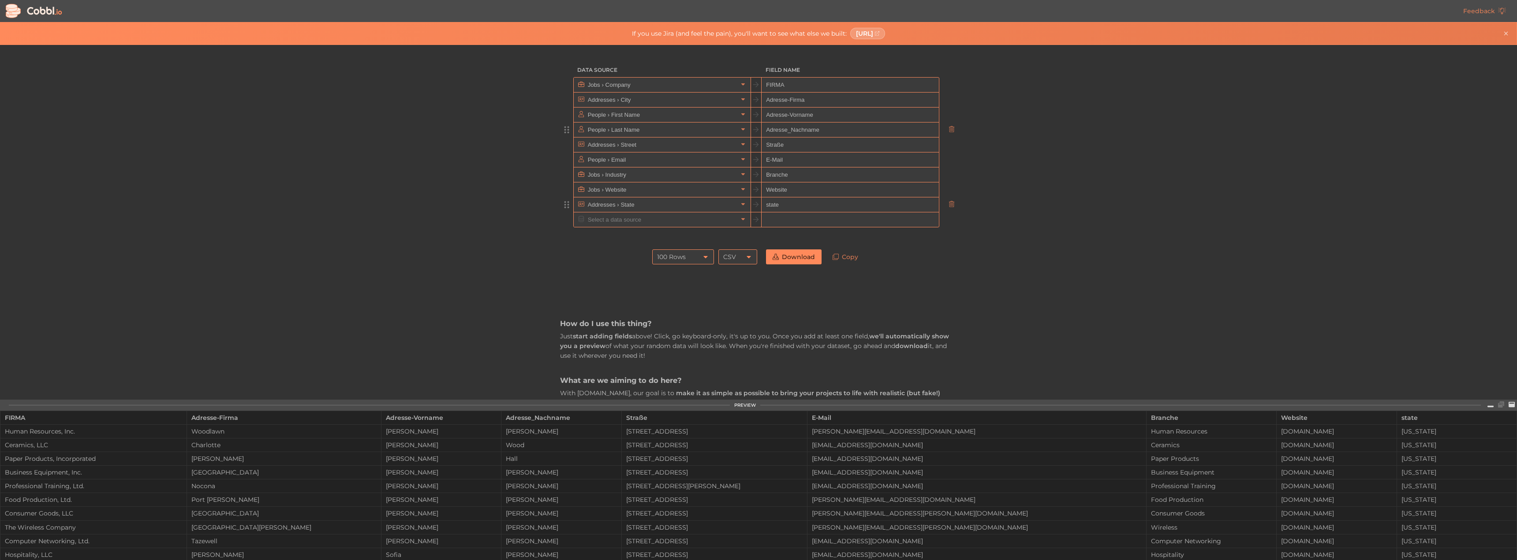 This screenshot has height=560, width=1517. I want to click on div: Sofia, so click(441, 555).